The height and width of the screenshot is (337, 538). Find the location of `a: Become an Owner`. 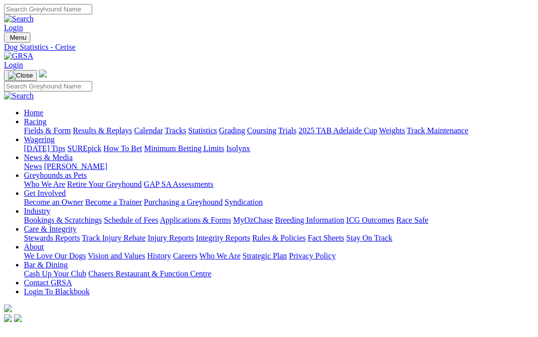

a: Become an Owner is located at coordinates (53, 202).